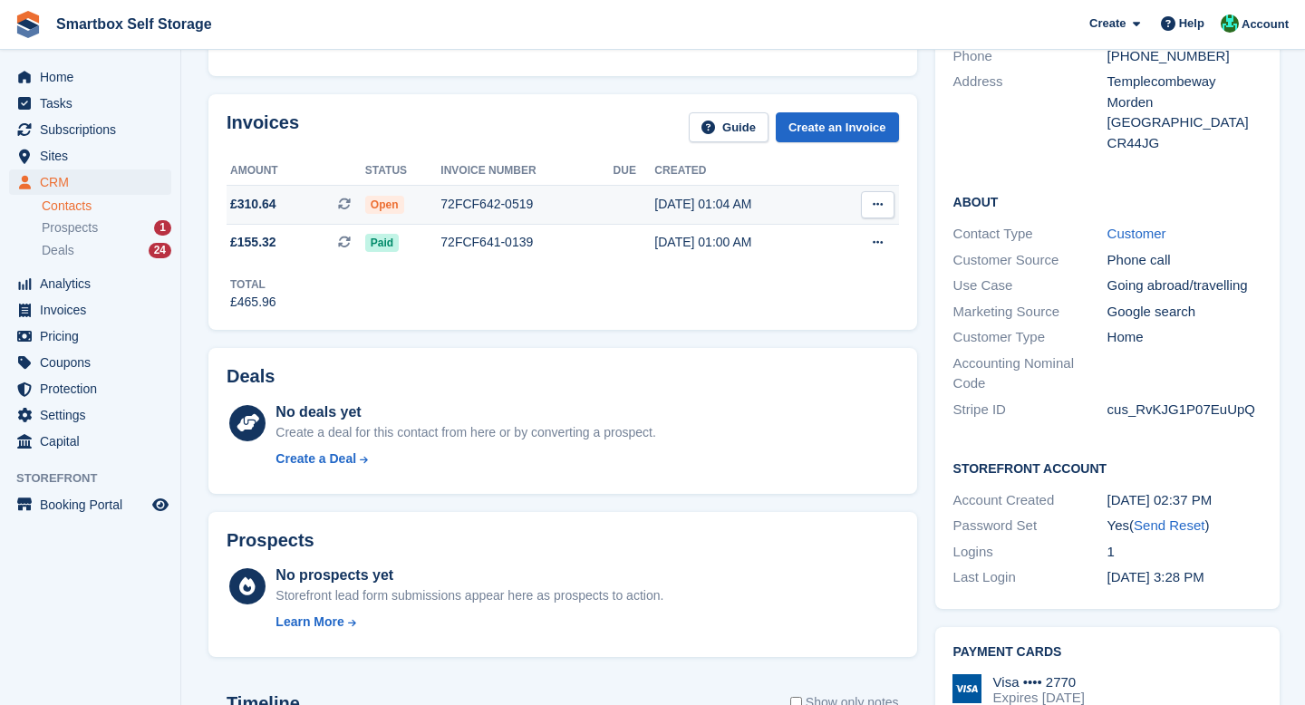 The image size is (1305, 705). What do you see at coordinates (1031, 337) in the screenshot?
I see `div: Customer Type` at bounding box center [1031, 337].